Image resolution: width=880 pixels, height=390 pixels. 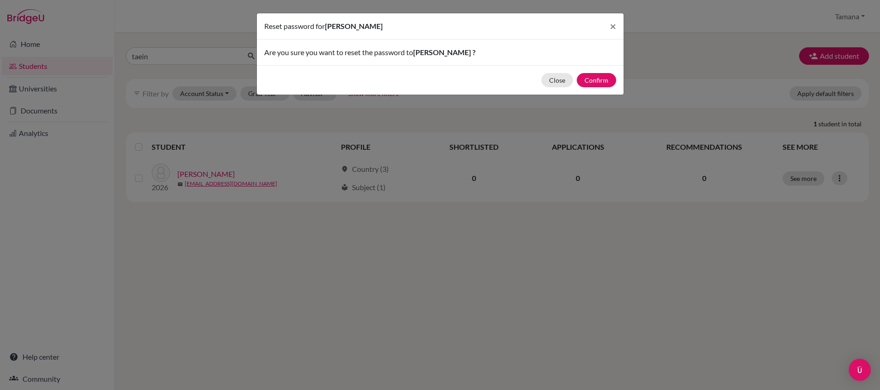 I want to click on button: Confirm, so click(x=597, y=80).